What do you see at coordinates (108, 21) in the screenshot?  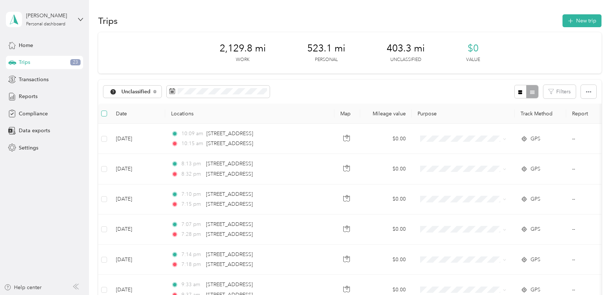 I see `h1: Trips` at bounding box center [108, 21].